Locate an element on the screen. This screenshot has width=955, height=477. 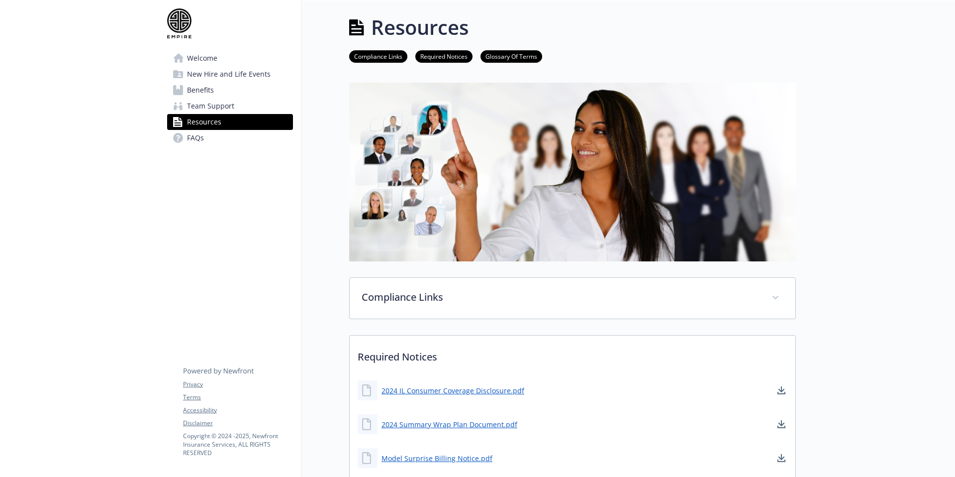
h1: Resources is located at coordinates (420, 27).